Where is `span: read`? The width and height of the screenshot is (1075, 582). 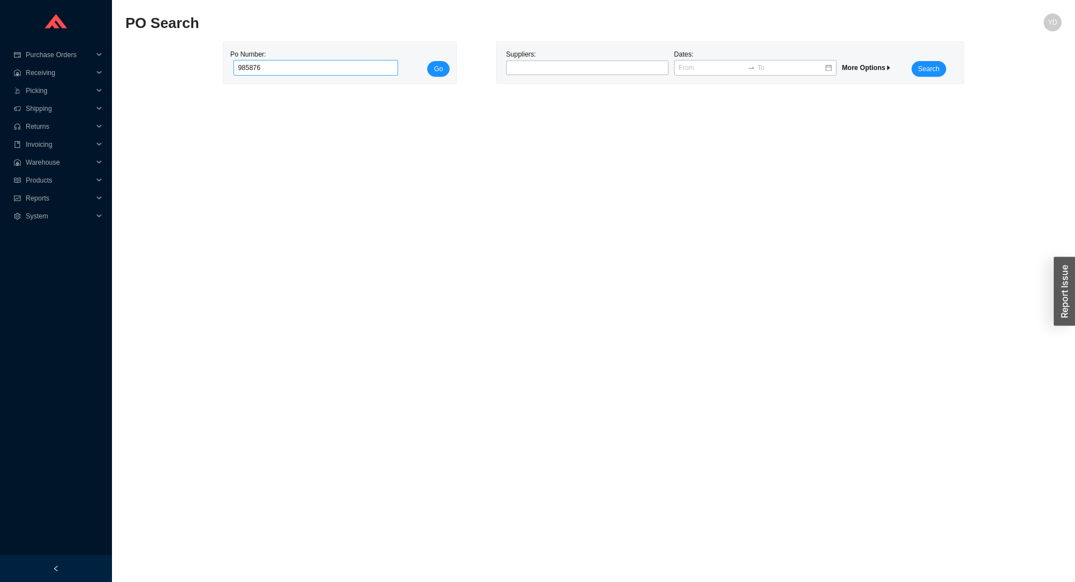 span: read is located at coordinates (17, 180).